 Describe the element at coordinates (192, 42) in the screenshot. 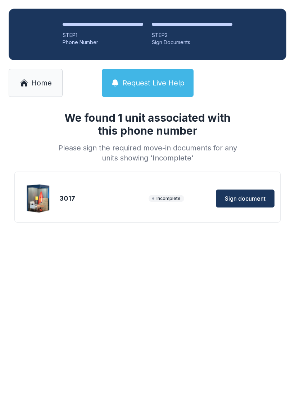

I see `div: Sign Documents` at that location.